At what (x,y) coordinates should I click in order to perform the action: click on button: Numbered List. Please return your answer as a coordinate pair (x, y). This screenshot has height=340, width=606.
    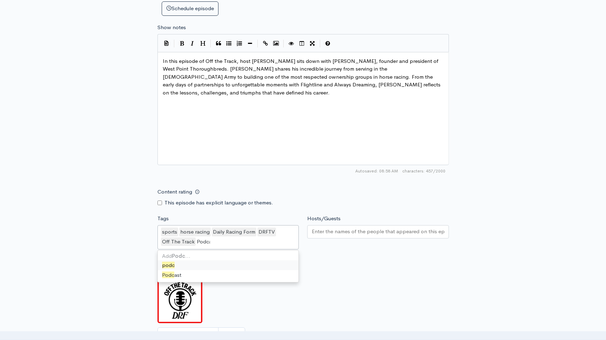
    Looking at the image, I should click on (240, 43).